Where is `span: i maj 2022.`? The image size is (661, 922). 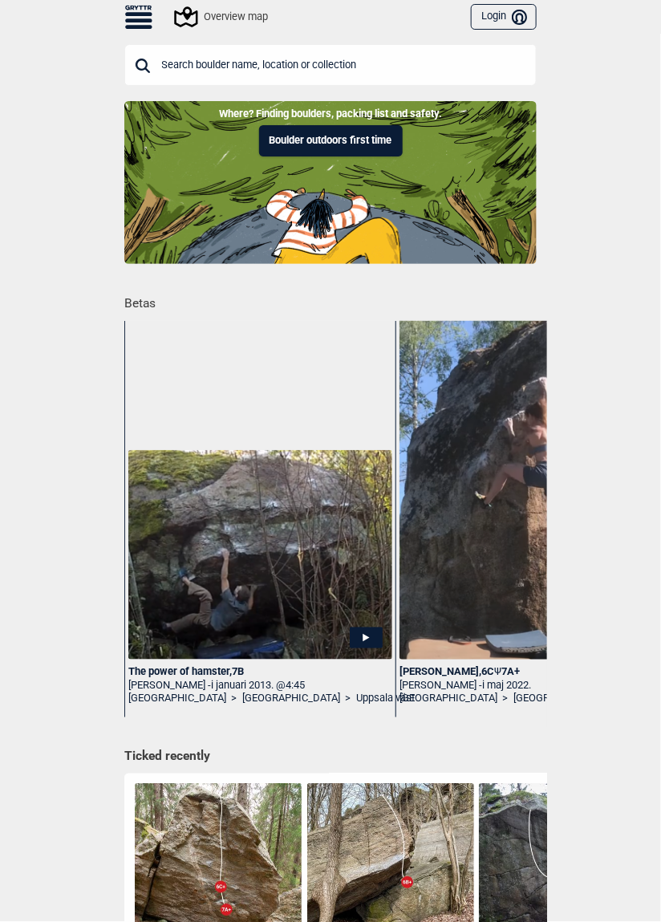
span: i maj 2022. is located at coordinates (506, 684).